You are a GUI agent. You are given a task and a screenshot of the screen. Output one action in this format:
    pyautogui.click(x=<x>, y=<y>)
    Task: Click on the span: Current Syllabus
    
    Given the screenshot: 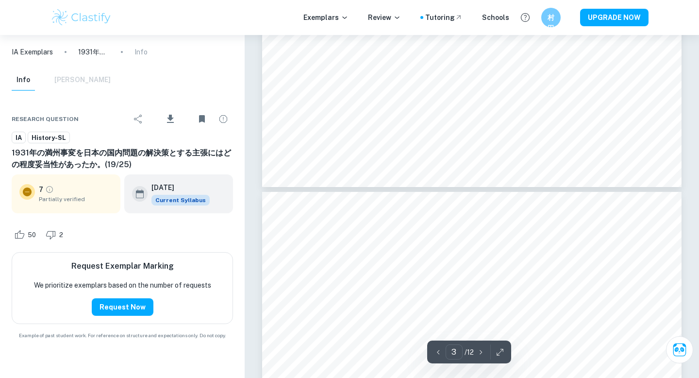 What is the action you would take?
    pyautogui.click(x=181, y=200)
    